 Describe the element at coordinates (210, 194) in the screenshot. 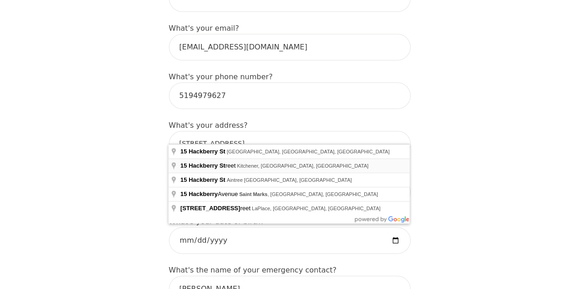

I see `span: Avenue` at that location.